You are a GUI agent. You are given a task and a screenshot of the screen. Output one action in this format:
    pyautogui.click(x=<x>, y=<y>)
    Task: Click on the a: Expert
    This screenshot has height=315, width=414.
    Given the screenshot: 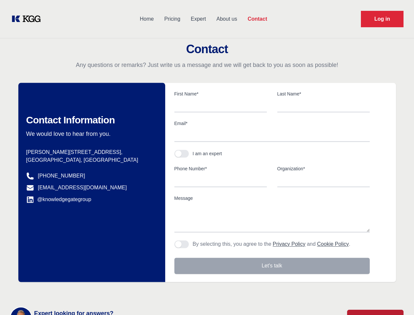 What is the action you would take?
    pyautogui.click(x=198, y=19)
    